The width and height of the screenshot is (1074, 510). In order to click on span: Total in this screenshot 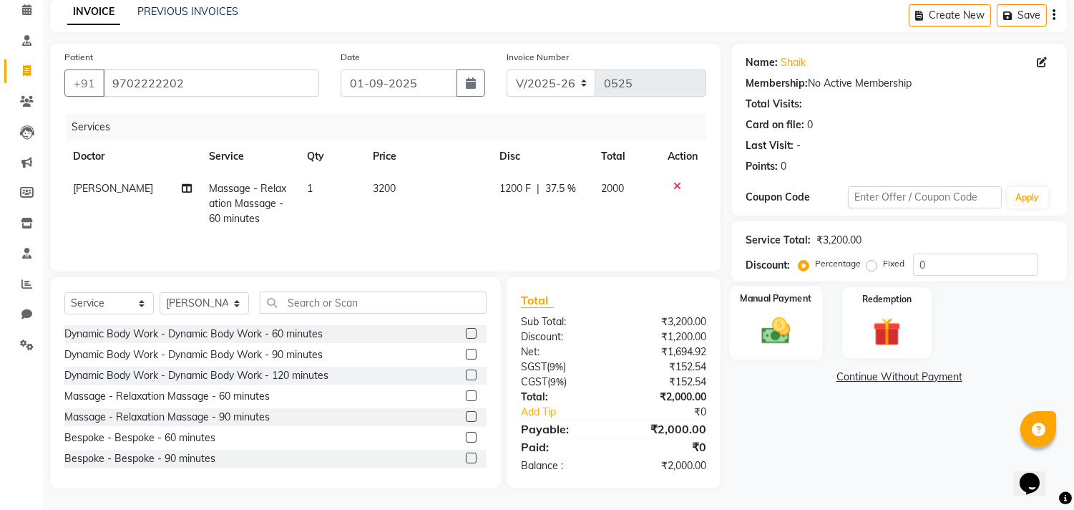, I will do `click(538, 300)`.